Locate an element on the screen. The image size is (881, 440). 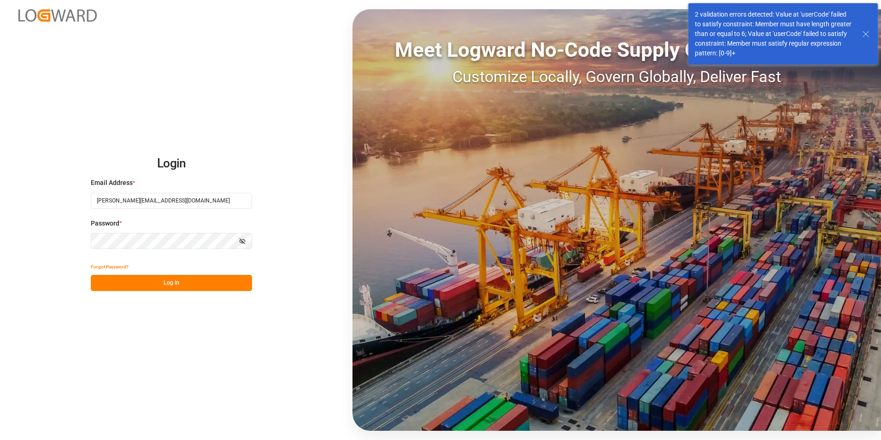
button: Forgot Password? is located at coordinates (110, 266).